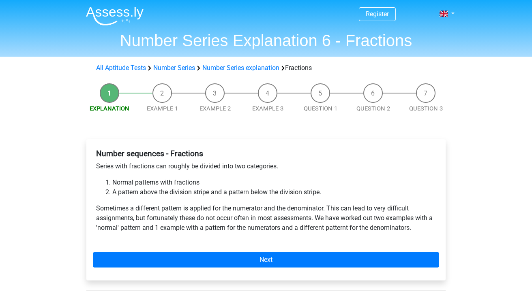 The image size is (532, 293). I want to click on div: Fractions, so click(266, 68).